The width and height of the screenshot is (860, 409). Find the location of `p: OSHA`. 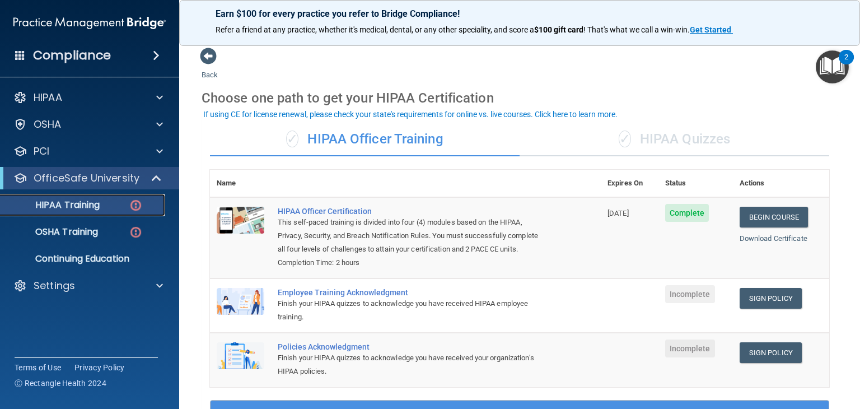

p: OSHA is located at coordinates (48, 124).